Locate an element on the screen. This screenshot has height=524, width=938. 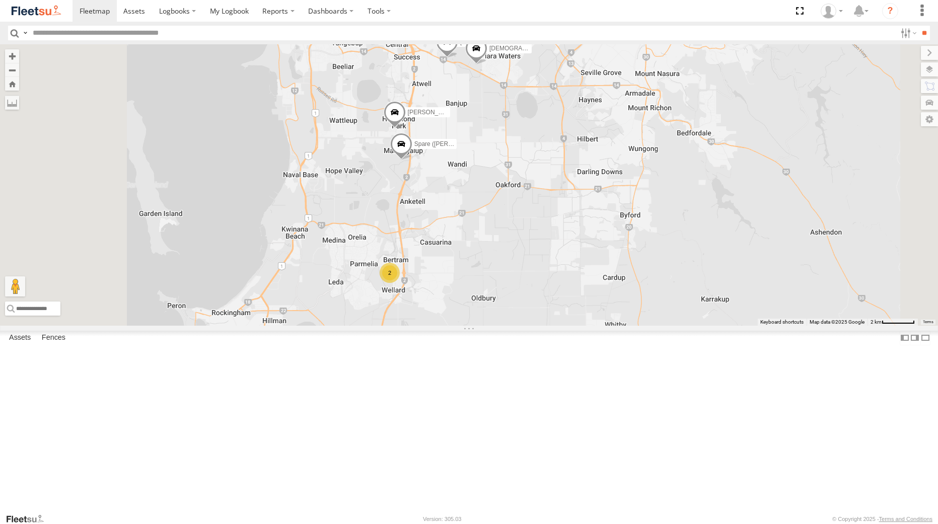
label: Assets is located at coordinates (20, 338).